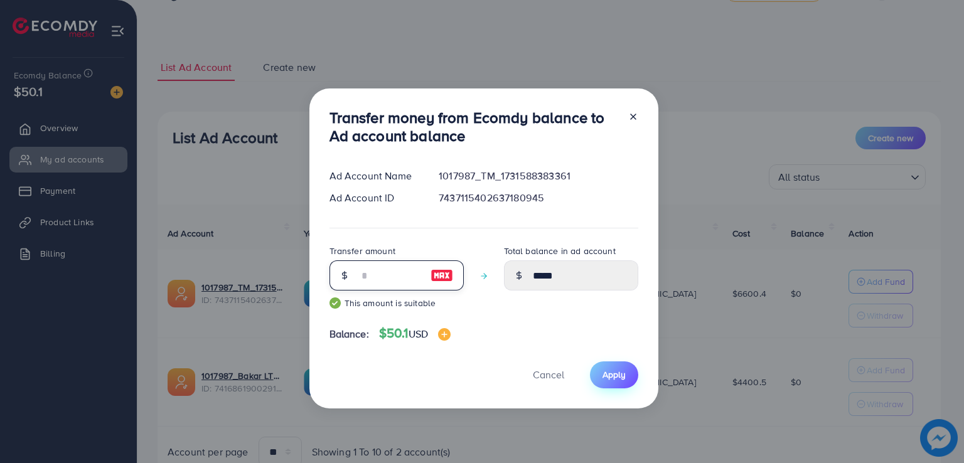 Image resolution: width=964 pixels, height=463 pixels. I want to click on div: Ad Account Name, so click(374, 176).